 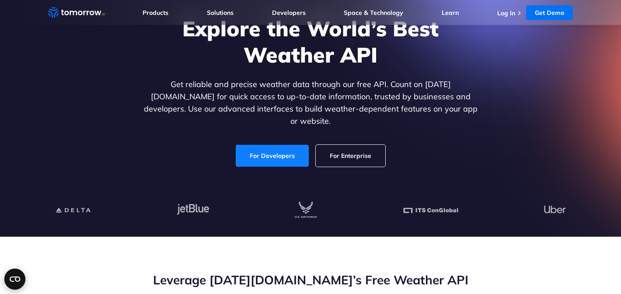 What do you see at coordinates (155, 13) in the screenshot?
I see `a: Products` at bounding box center [155, 13].